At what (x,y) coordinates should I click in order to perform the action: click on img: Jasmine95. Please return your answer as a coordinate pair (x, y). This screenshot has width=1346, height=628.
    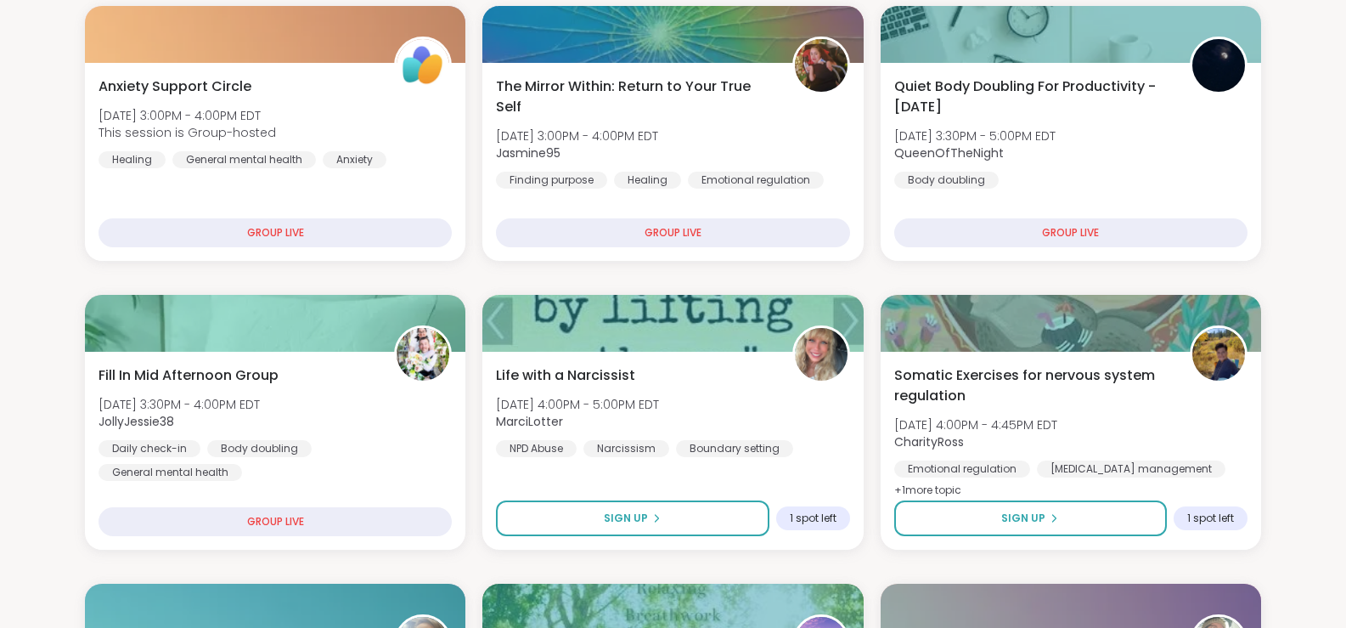
    Looking at the image, I should click on (821, 65).